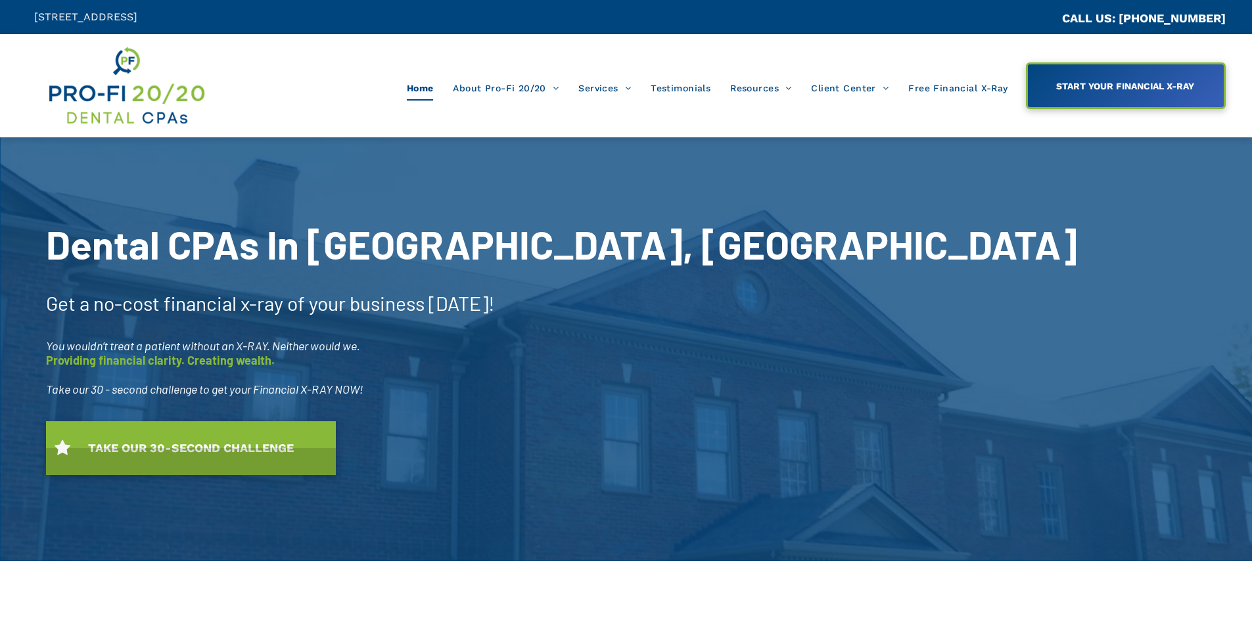 This screenshot has width=1252, height=621. I want to click on span: Providing financial clarity. Creating wealth., so click(160, 360).